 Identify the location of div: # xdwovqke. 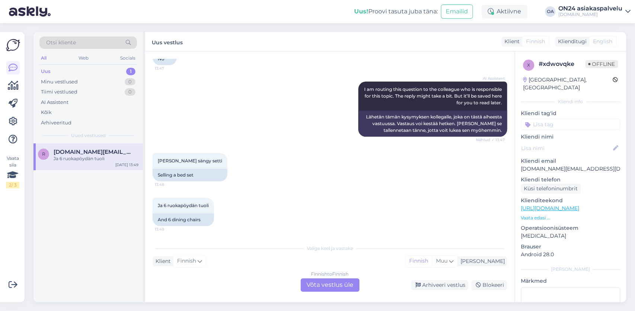
(562, 64).